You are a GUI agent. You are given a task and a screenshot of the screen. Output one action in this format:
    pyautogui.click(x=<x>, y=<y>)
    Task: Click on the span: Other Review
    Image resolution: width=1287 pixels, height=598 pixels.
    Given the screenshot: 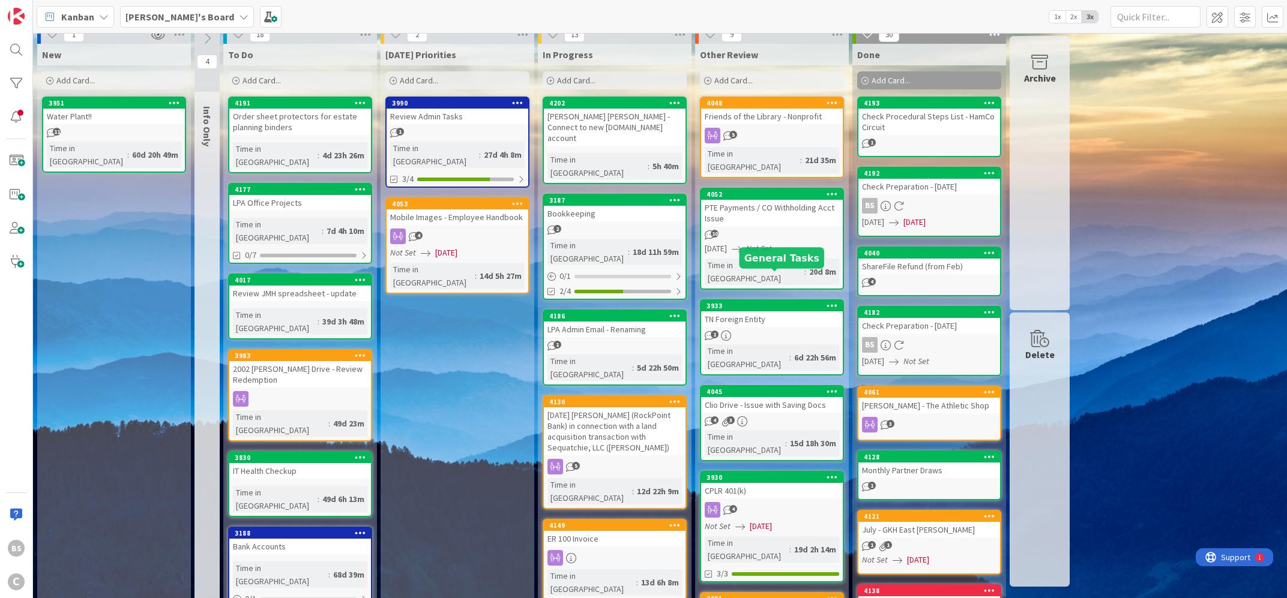 What is the action you would take?
    pyautogui.click(x=729, y=55)
    